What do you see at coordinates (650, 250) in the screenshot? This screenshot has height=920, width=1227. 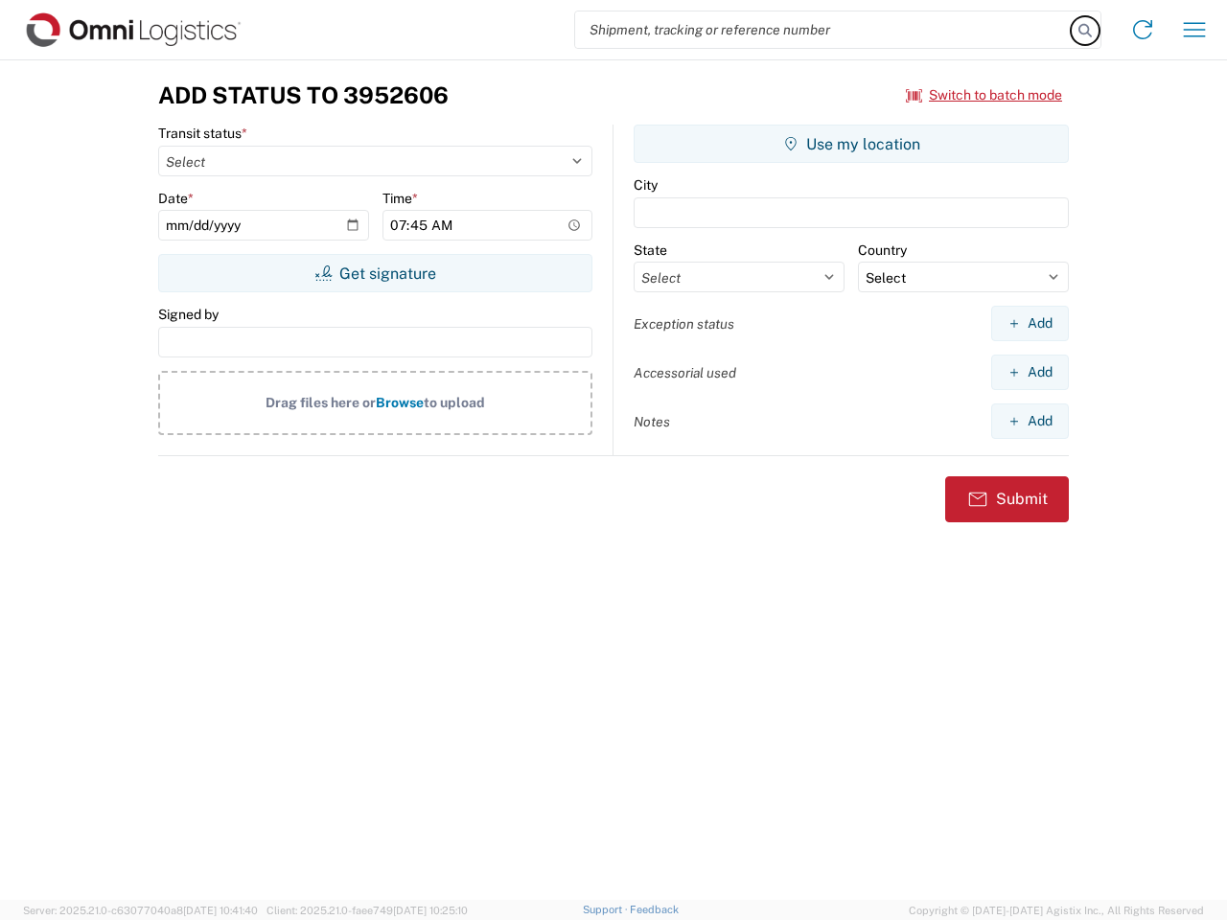 I see `label: State` at bounding box center [650, 250].